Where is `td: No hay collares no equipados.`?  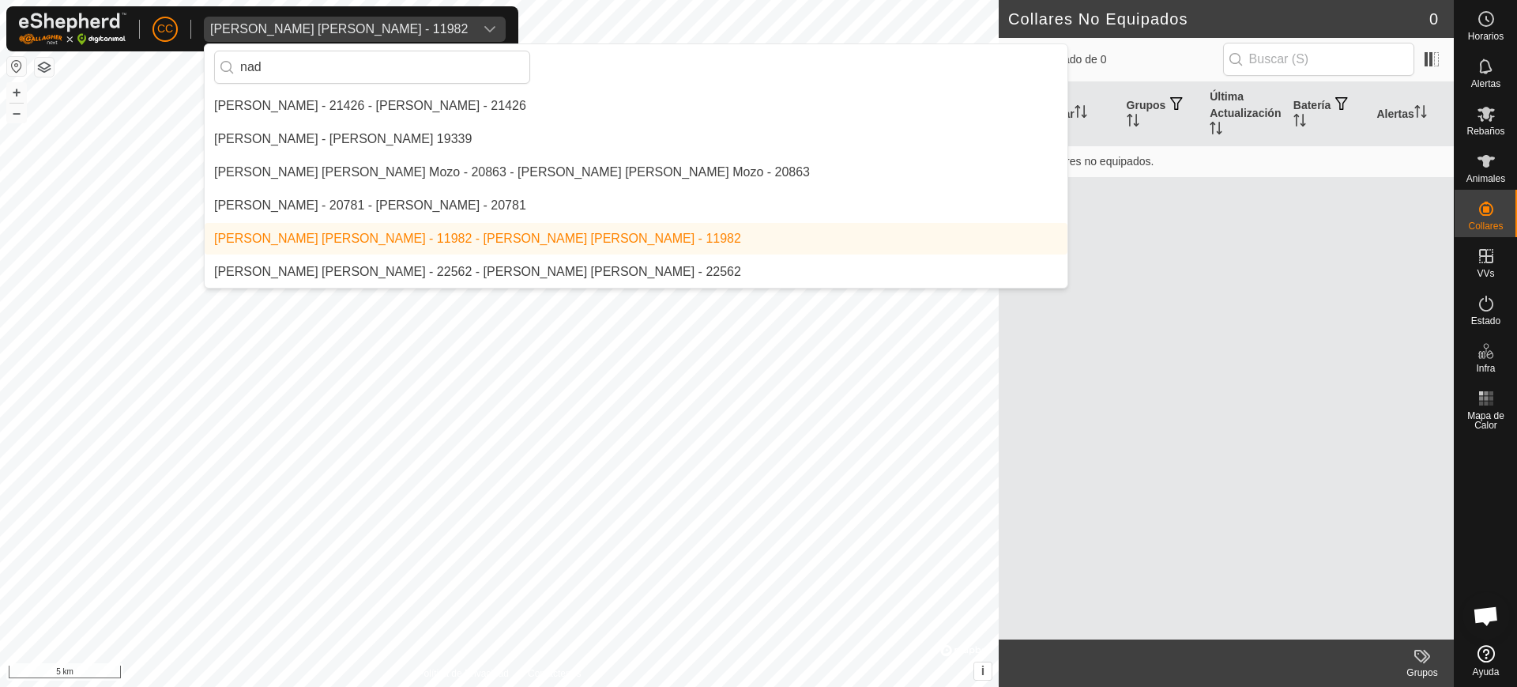
td: No hay collares no equipados. is located at coordinates (1226, 161).